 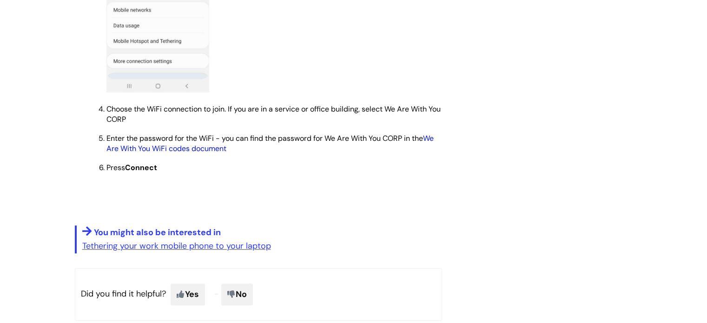 I want to click on span: Yes, so click(x=188, y=294).